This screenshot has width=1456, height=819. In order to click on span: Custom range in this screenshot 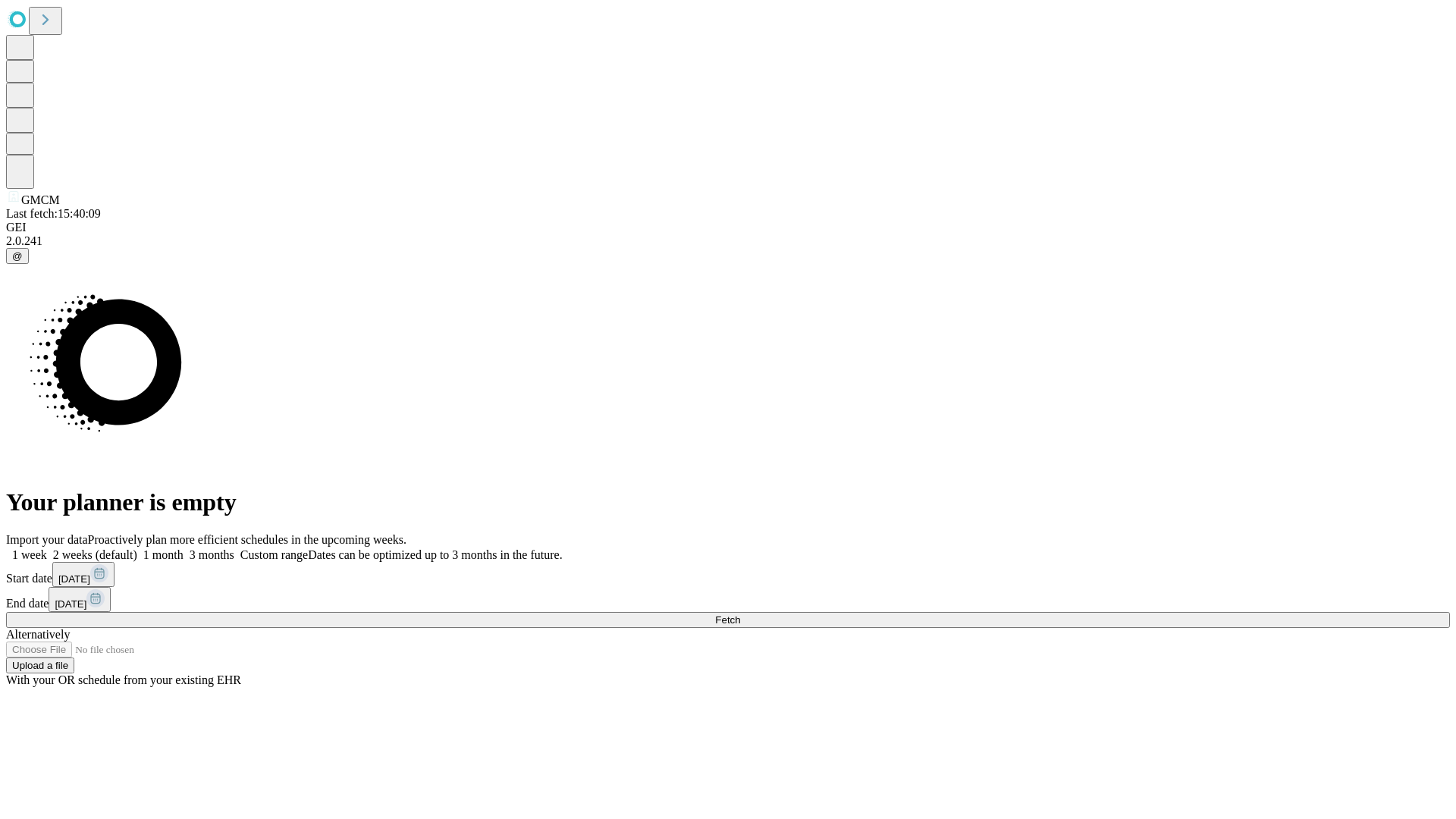, I will do `click(274, 554)`.